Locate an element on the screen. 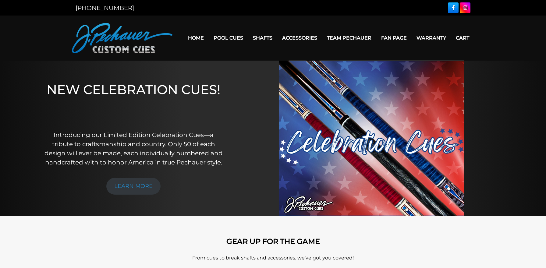 The width and height of the screenshot is (546, 268). img: Pechauer Custom Cues is located at coordinates (122, 38).